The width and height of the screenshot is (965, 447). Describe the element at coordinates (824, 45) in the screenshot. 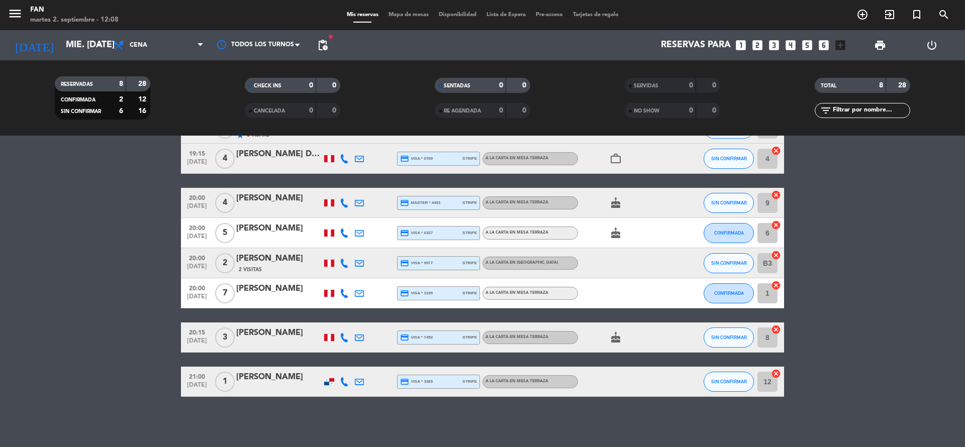

I see `i: looks_6` at that location.